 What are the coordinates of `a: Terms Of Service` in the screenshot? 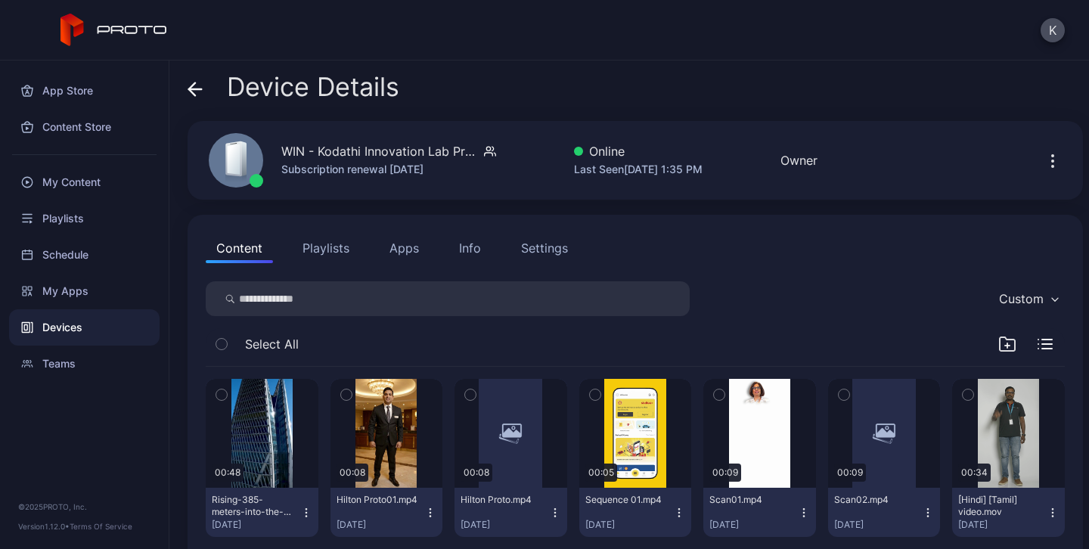 It's located at (101, 526).